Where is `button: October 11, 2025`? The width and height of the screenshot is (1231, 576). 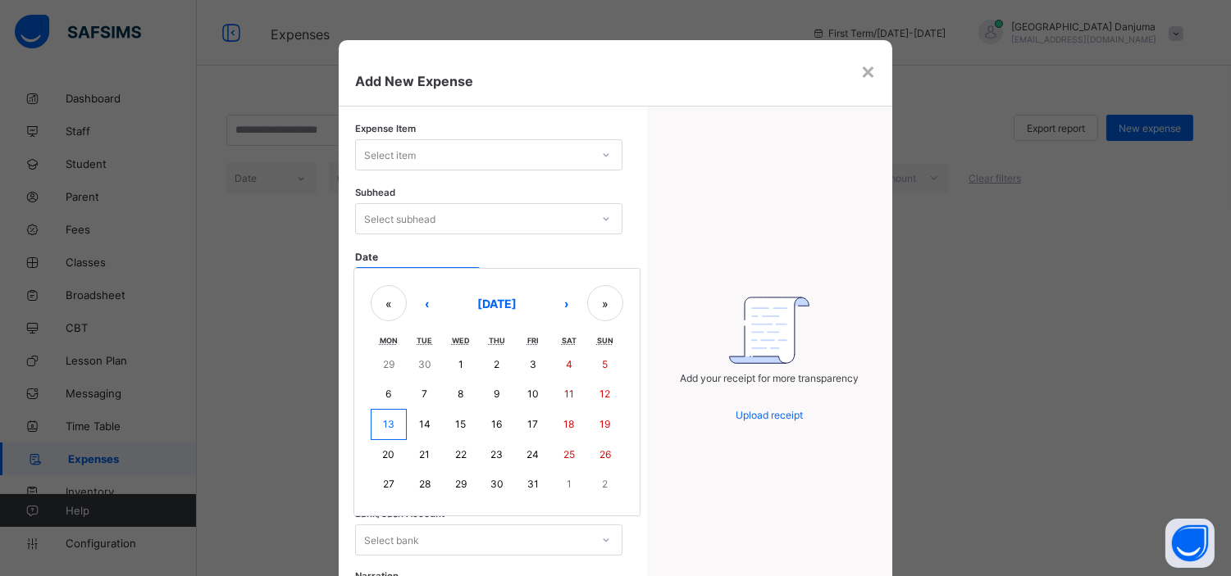 button: October 11, 2025 is located at coordinates (569, 394).